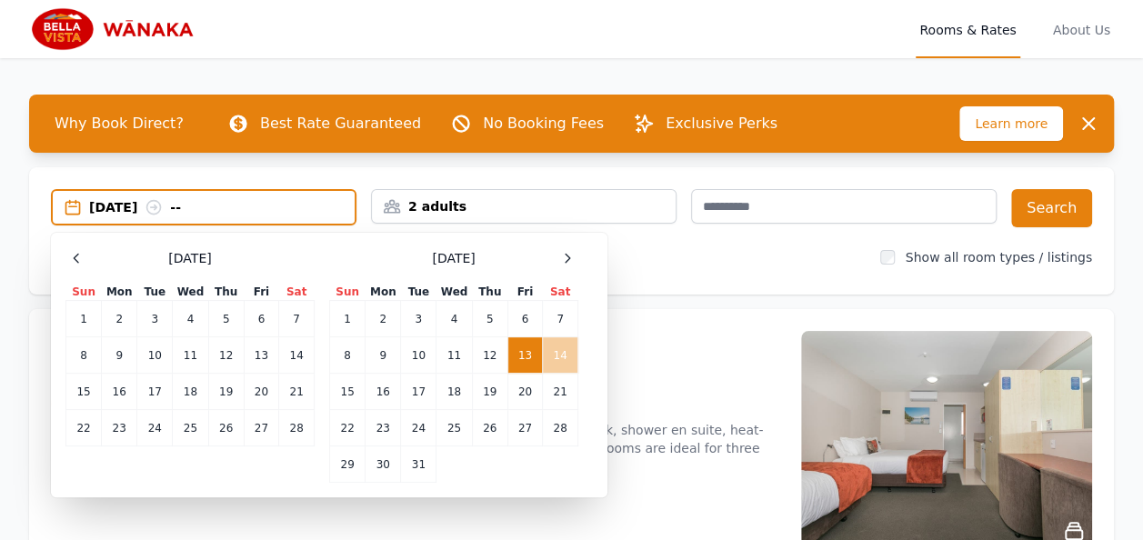 This screenshot has height=540, width=1143. What do you see at coordinates (543, 124) in the screenshot?
I see `p: No Booking Fees` at bounding box center [543, 124].